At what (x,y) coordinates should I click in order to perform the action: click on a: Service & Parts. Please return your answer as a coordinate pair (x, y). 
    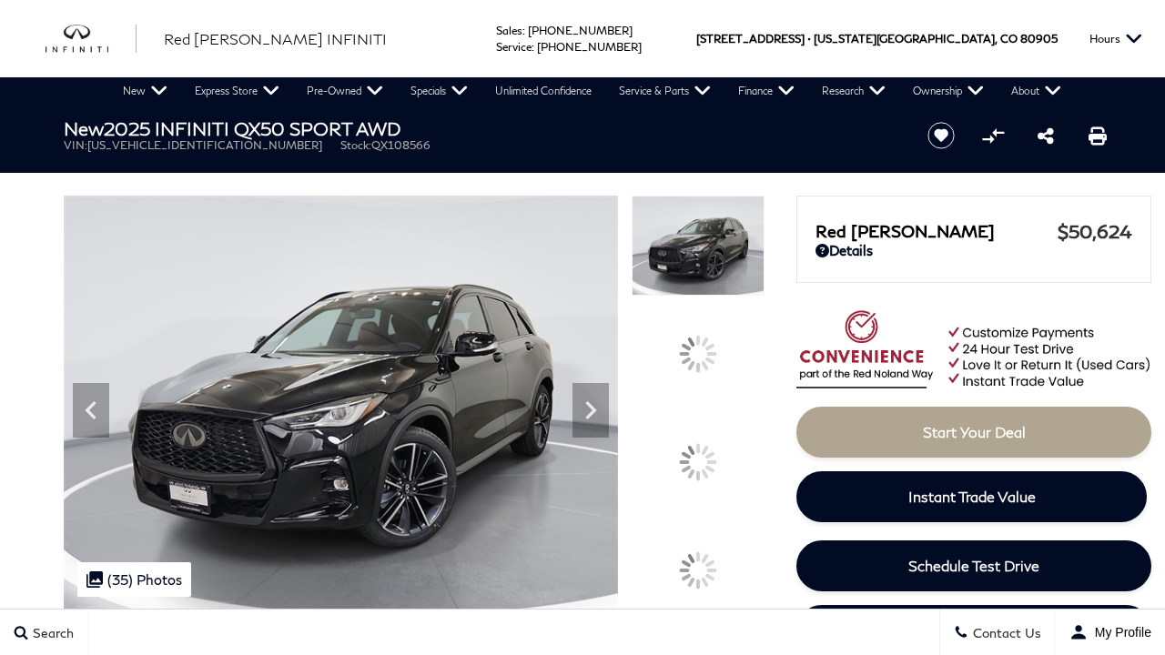
    Looking at the image, I should click on (665, 91).